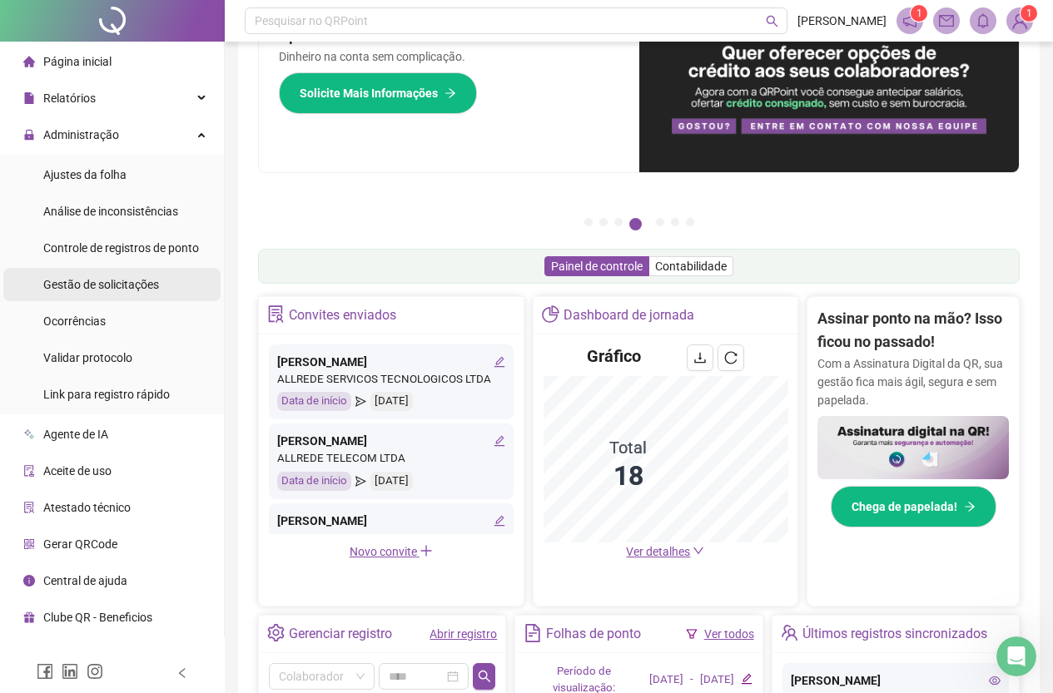 This screenshot has height=693, width=1053. I want to click on span: gift, so click(29, 618).